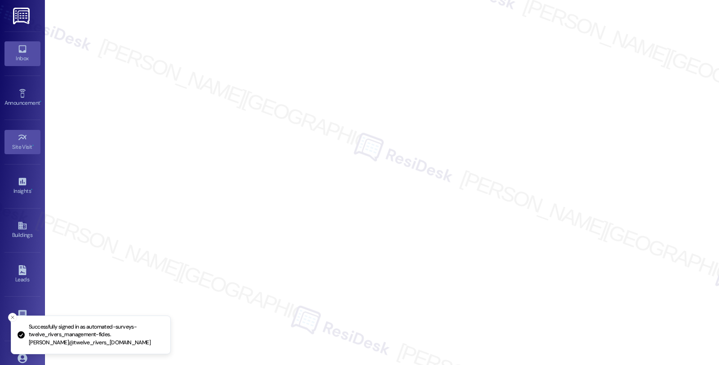 Image resolution: width=719 pixels, height=365 pixels. Describe the element at coordinates (22, 142) in the screenshot. I see `a: Site Visit •` at that location.